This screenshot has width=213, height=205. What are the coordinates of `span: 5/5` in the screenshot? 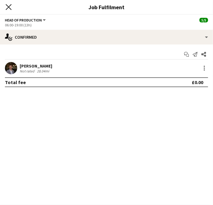 It's located at (204, 20).